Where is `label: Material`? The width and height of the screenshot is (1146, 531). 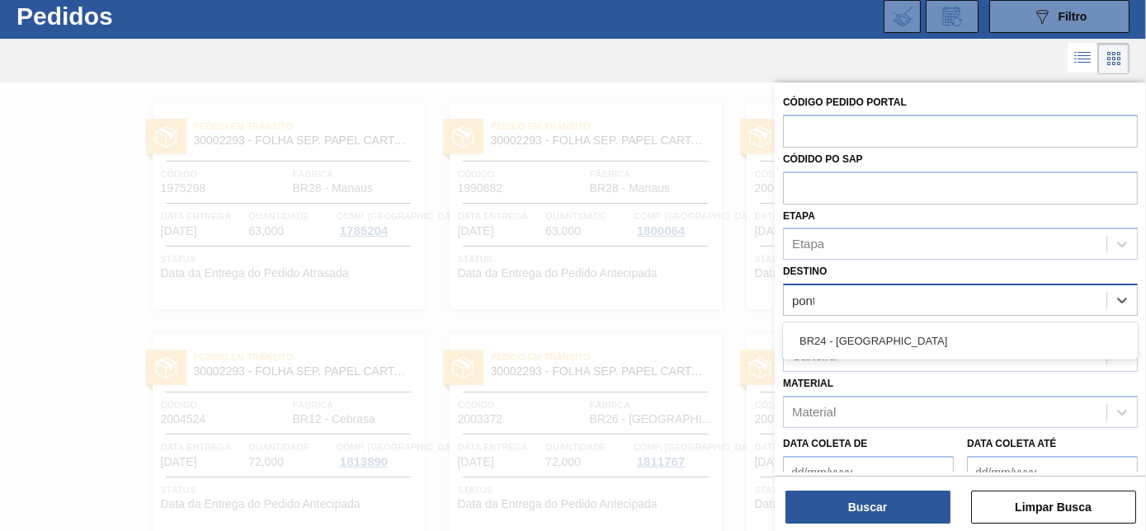
label: Material is located at coordinates (808, 384).